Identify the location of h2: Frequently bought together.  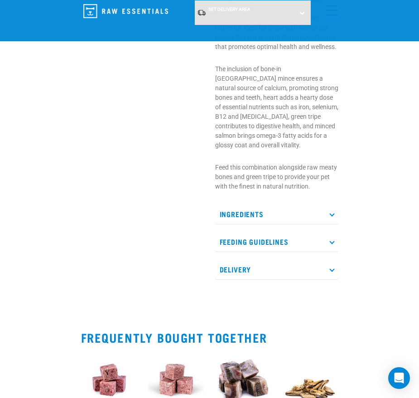
(210, 337).